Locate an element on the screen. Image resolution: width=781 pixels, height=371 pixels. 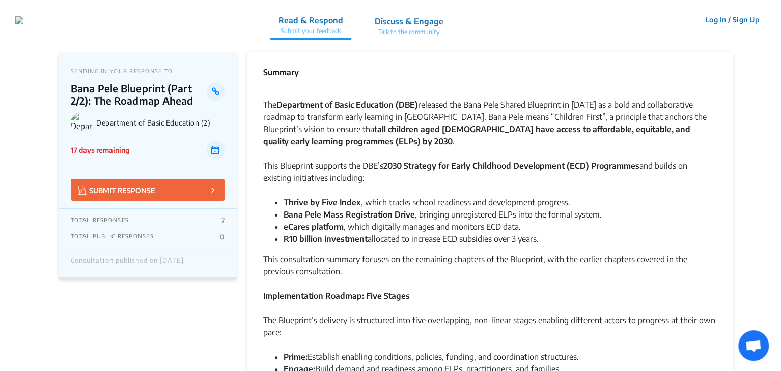
div: This consultation summary focuses on the remaining chapters of the Blueprint, with the earlier ch... is located at coordinates (490, 272).